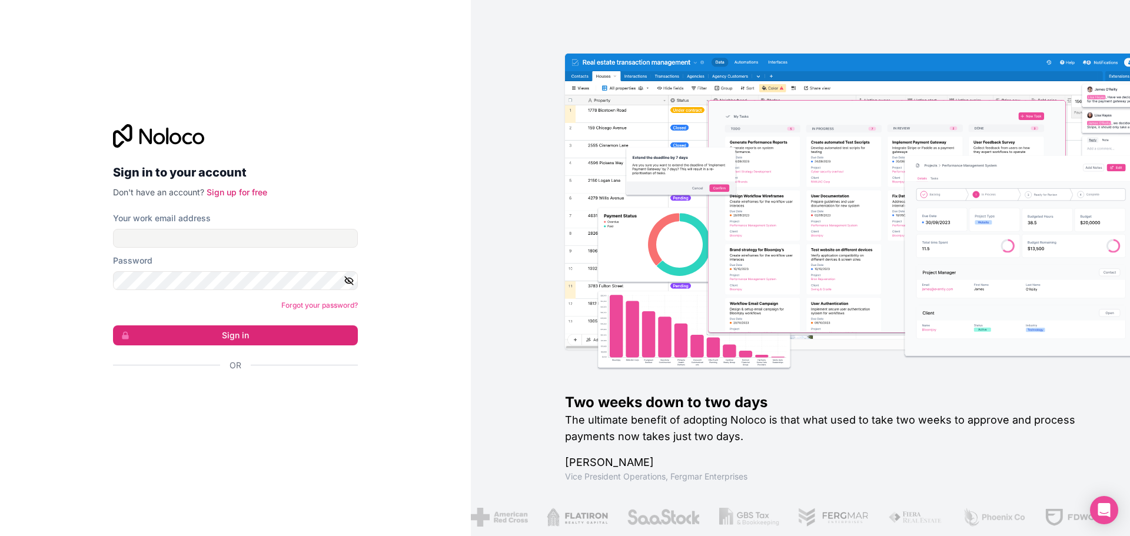  Describe the element at coordinates (663, 518) in the screenshot. I see `img: /assets/saastock-C6Zbiodz.png` at that location.